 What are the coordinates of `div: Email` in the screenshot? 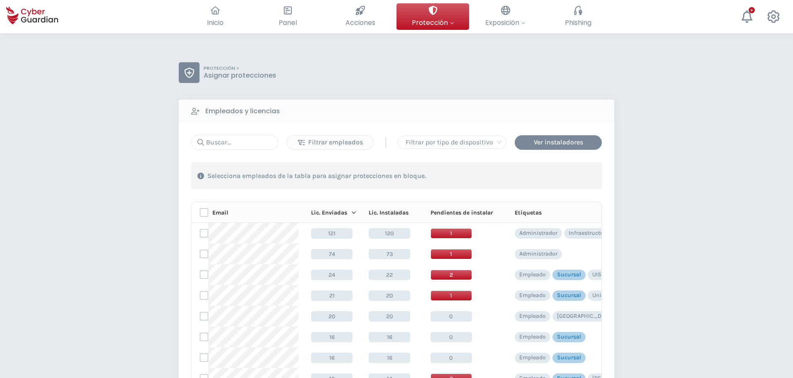 It's located at (255, 212).